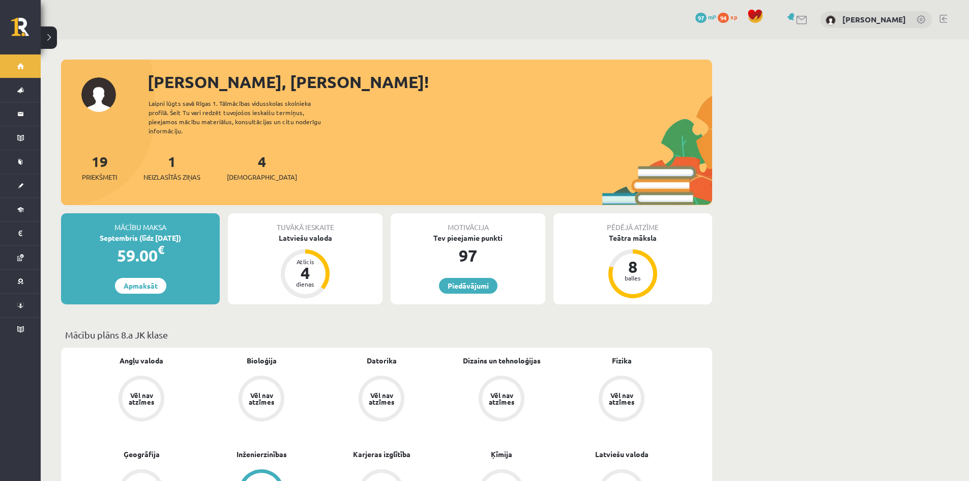 This screenshot has height=481, width=969. I want to click on span: 94, so click(723, 18).